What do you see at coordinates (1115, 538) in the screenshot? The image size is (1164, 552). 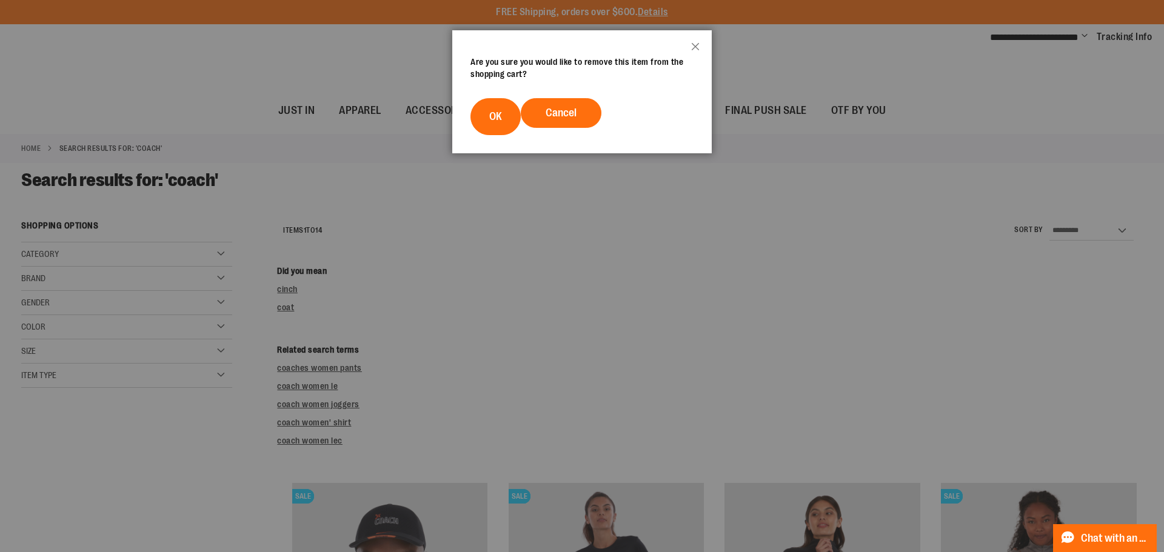 I see `span: Chat with an Expert` at bounding box center [1115, 538].